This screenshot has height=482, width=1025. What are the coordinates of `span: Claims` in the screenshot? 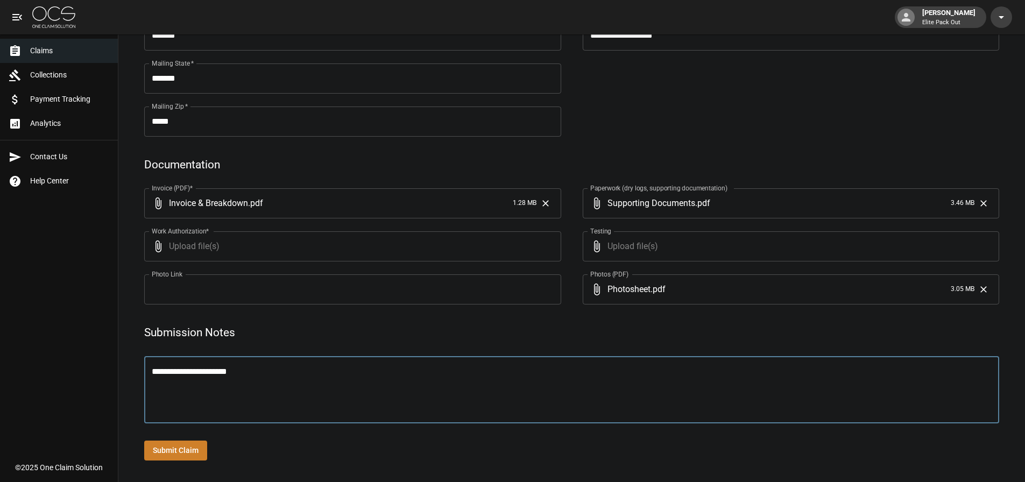 It's located at (69, 51).